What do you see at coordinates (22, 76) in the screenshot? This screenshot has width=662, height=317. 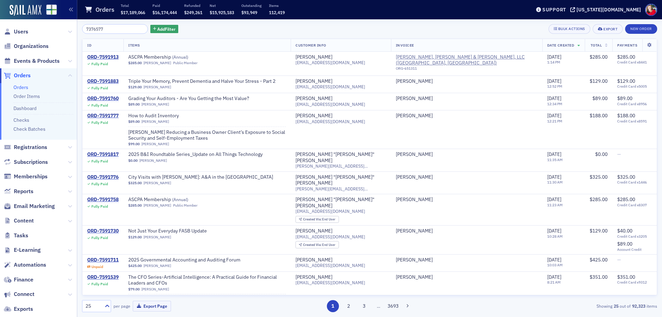 I see `span: Orders` at bounding box center [22, 76].